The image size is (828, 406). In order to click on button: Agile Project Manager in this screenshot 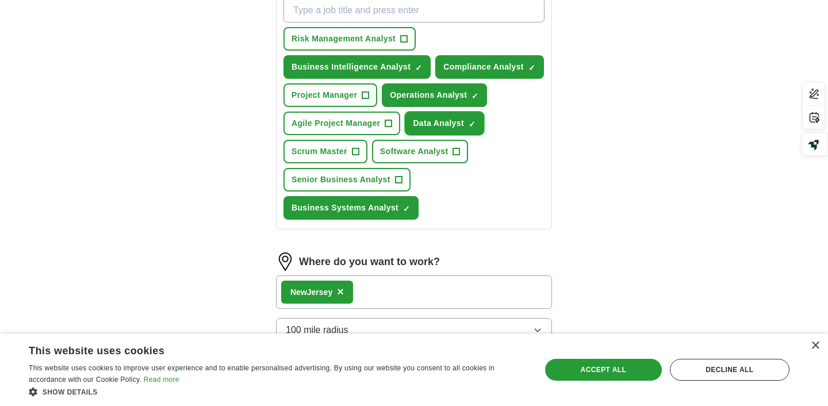, I will do `click(341, 123)`.